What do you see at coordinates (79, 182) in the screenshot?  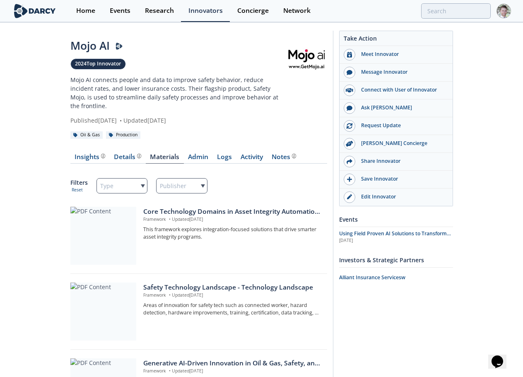 I see `p: Filters` at bounding box center [79, 182].